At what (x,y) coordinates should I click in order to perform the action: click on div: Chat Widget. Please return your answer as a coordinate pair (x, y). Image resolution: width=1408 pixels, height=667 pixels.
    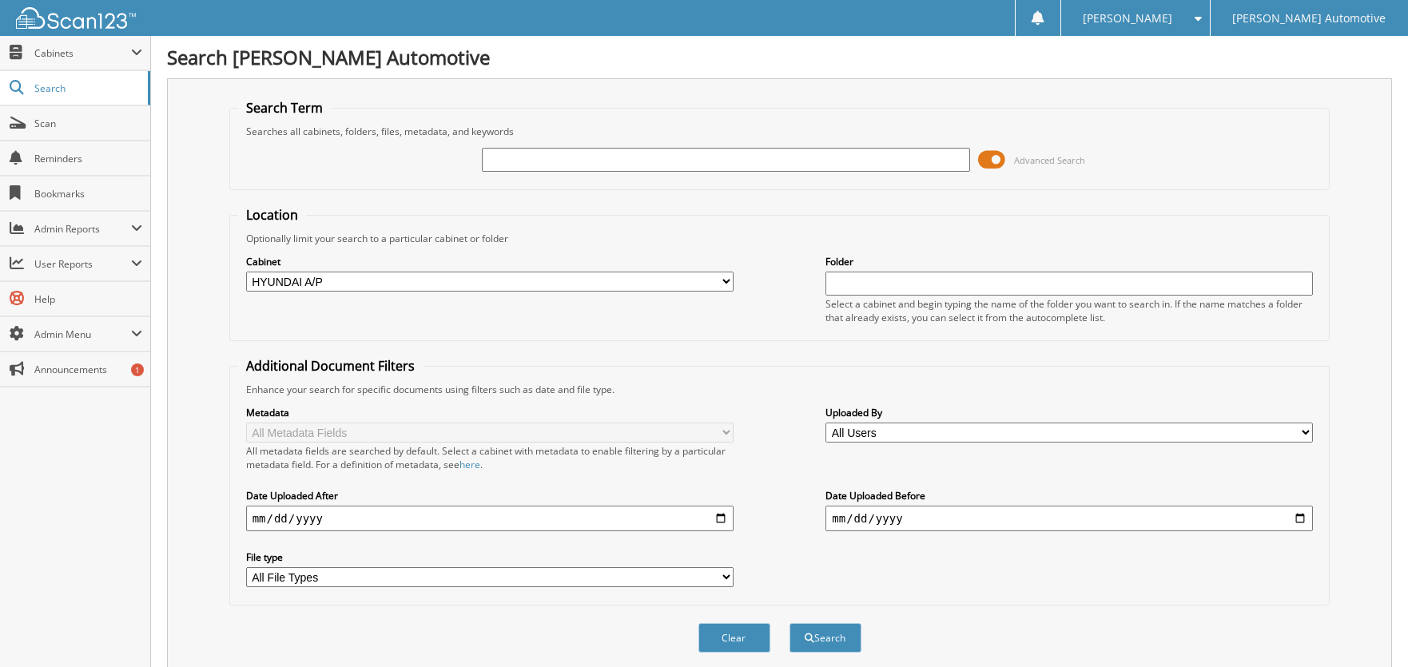
    Looking at the image, I should click on (1368, 629).